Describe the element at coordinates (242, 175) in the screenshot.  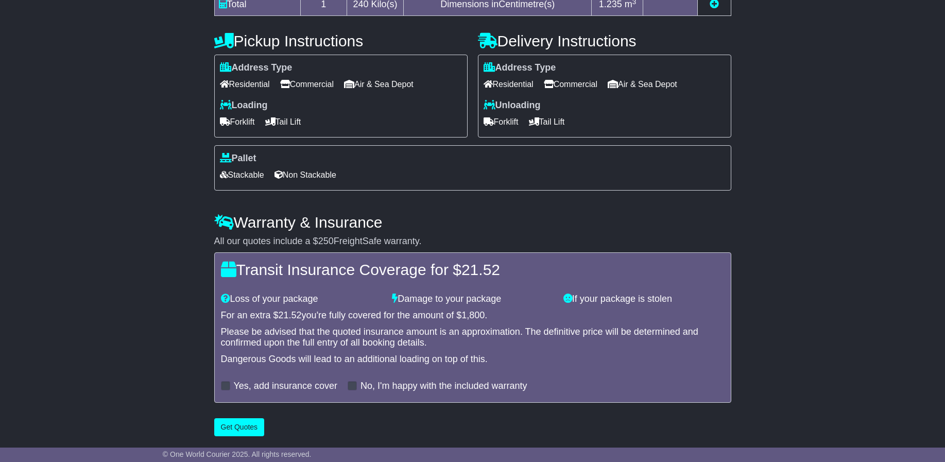
I see `span: Stackable` at that location.